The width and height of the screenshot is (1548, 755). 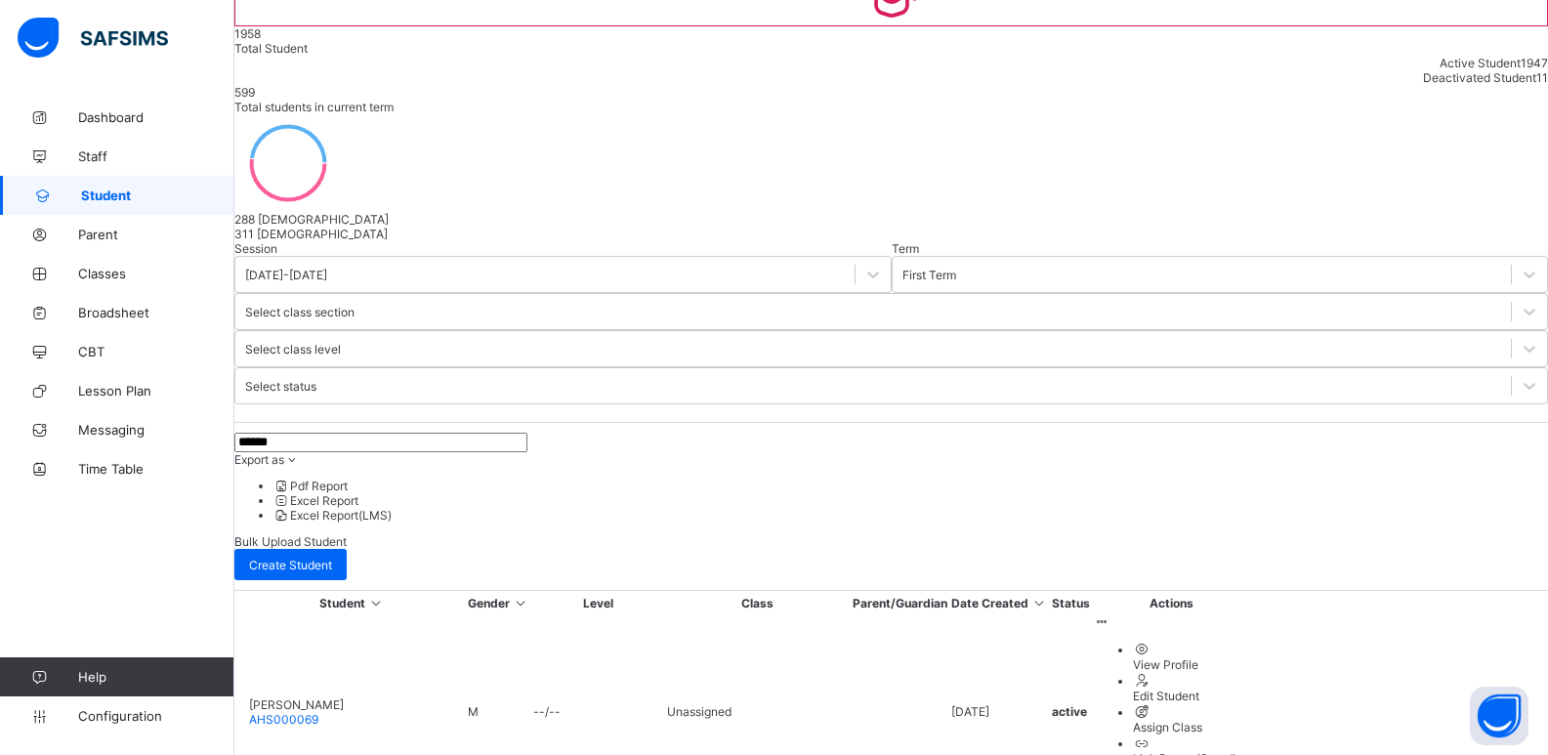 What do you see at coordinates (155, 677) in the screenshot?
I see `span: Help` at bounding box center [155, 677].